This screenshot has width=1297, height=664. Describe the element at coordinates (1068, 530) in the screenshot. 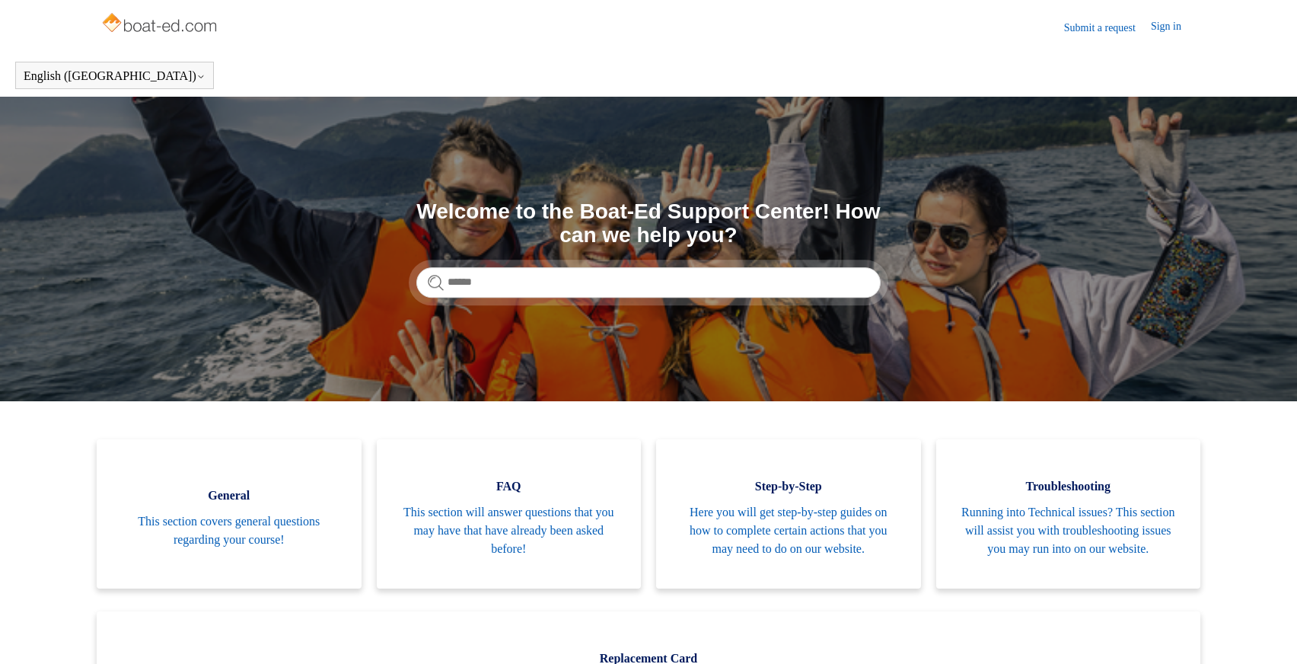

I see `span: Running into Technical issues? This section will assist you with troubleshooting issues you may r...` at that location.